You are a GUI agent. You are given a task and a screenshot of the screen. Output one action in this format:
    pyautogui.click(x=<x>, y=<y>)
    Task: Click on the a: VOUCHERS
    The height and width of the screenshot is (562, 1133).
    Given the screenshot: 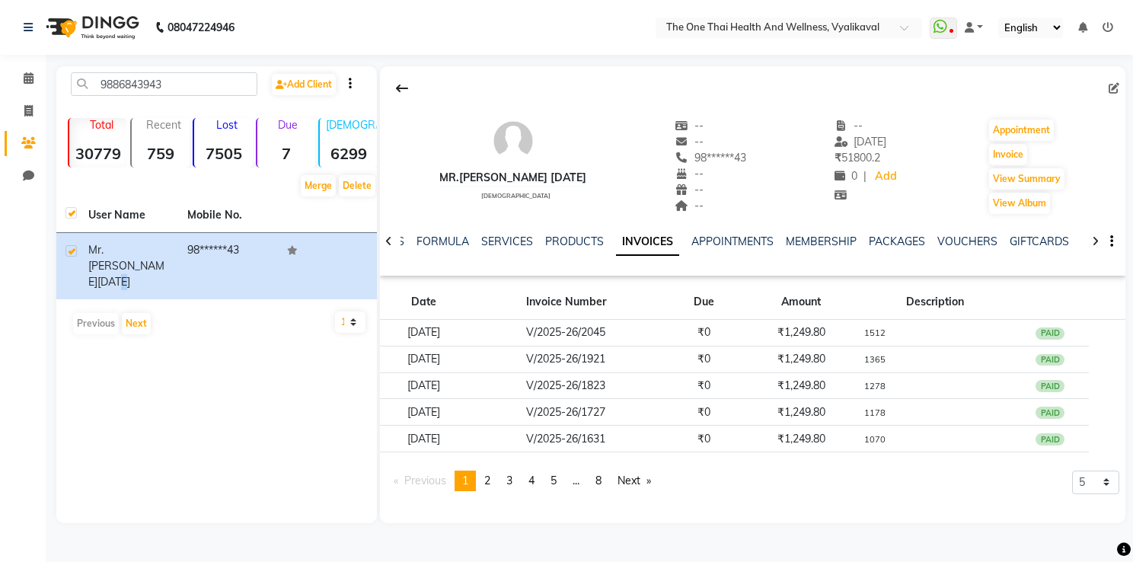 What is the action you would take?
    pyautogui.click(x=967, y=241)
    